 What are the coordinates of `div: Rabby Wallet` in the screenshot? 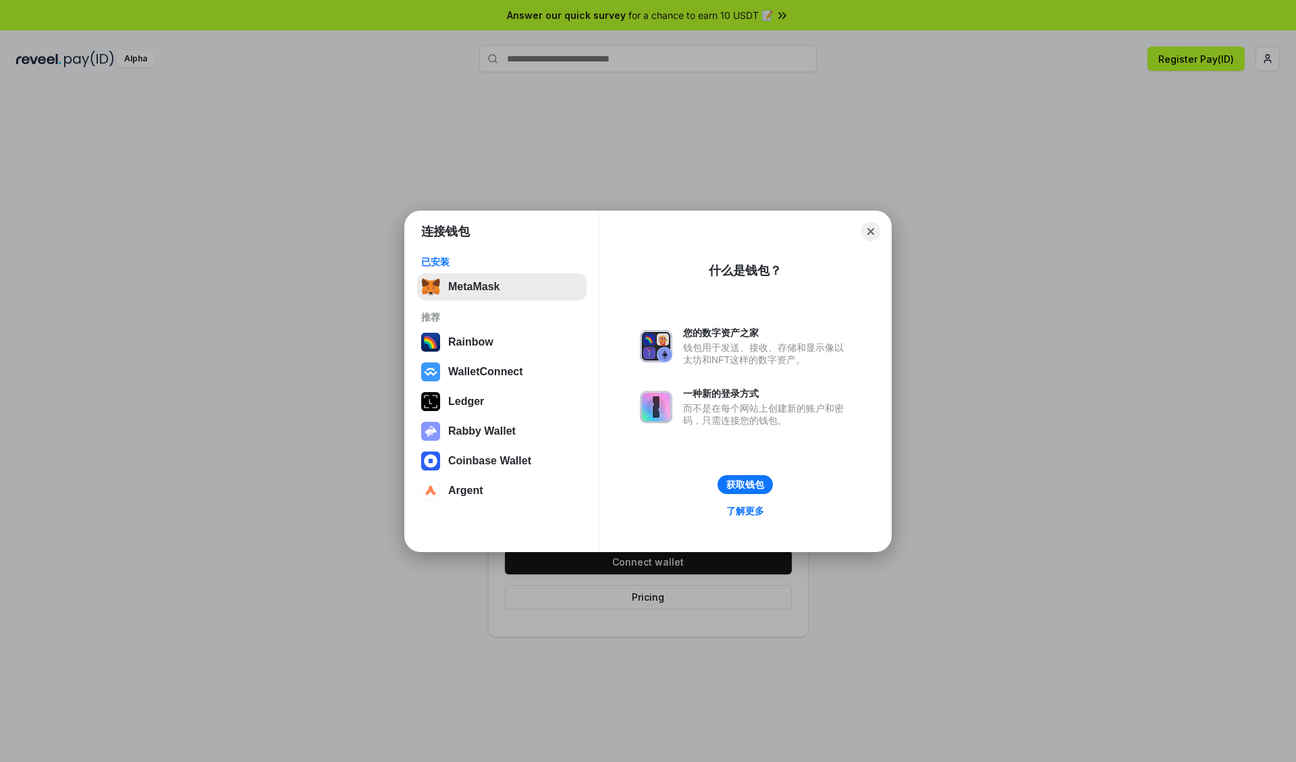 It's located at (482, 431).